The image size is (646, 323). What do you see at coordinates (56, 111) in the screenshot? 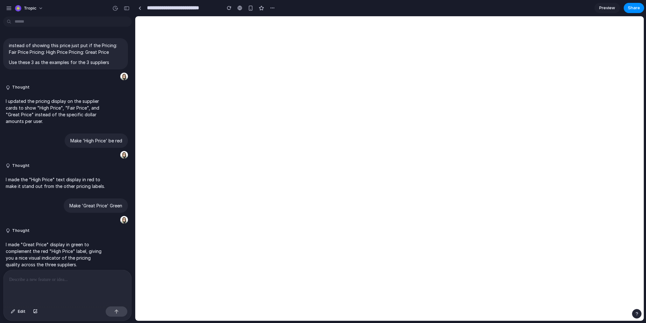
I see `p: I updated the pricing display on the supplier cards to show "High Price", "Fair Price", and "Grea...` at bounding box center [56, 111].